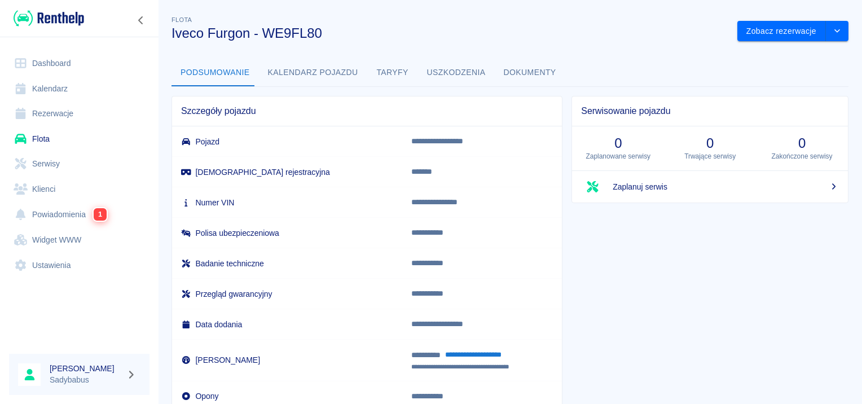 Image resolution: width=862 pixels, height=404 pixels. I want to click on a: Ustawienia, so click(79, 265).